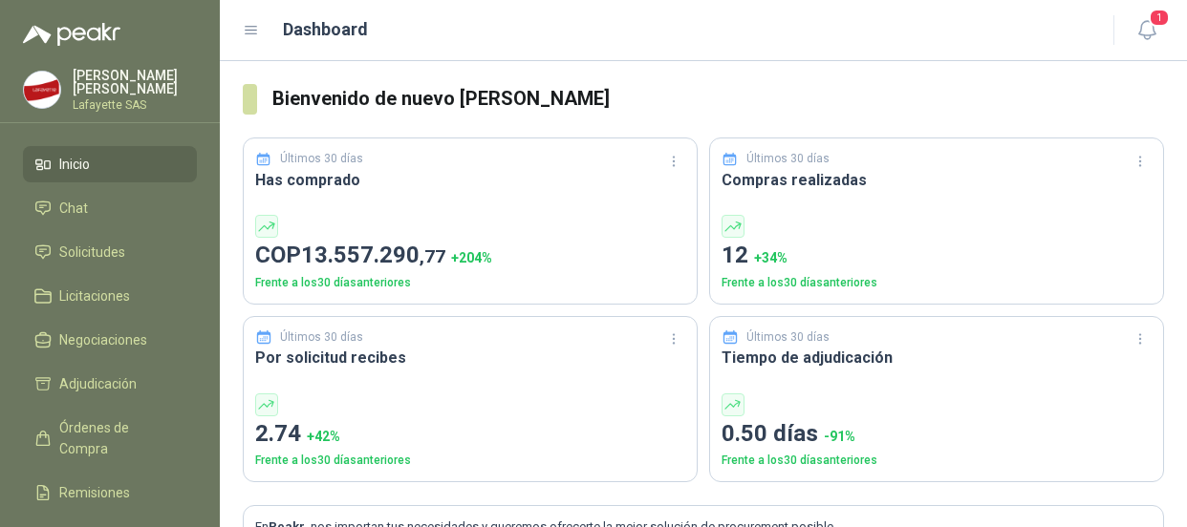  Describe the element at coordinates (95, 493) in the screenshot. I see `span: Remisiones` at that location.